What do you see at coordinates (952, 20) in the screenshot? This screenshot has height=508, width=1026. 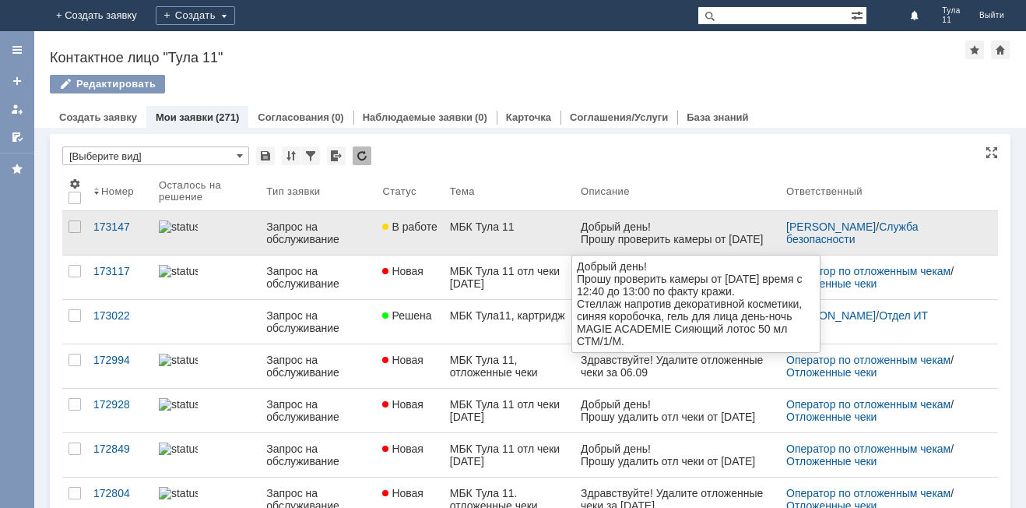 I see `span: 11` at bounding box center [952, 20].